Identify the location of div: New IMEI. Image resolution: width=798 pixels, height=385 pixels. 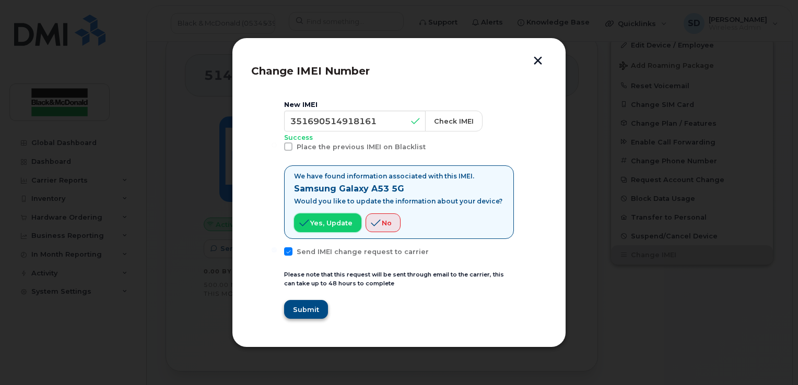
(399, 105).